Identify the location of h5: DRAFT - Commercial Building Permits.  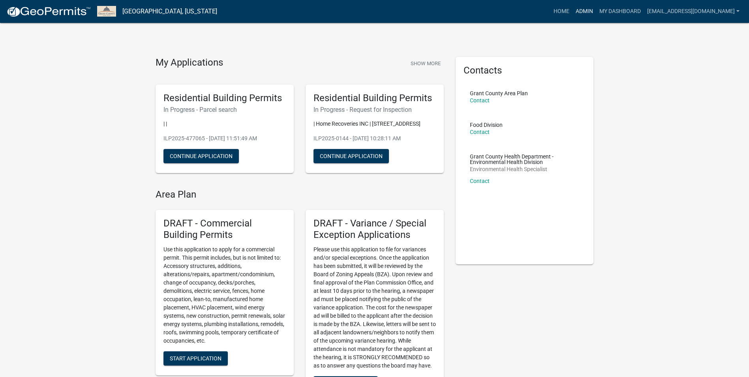
(225, 229).